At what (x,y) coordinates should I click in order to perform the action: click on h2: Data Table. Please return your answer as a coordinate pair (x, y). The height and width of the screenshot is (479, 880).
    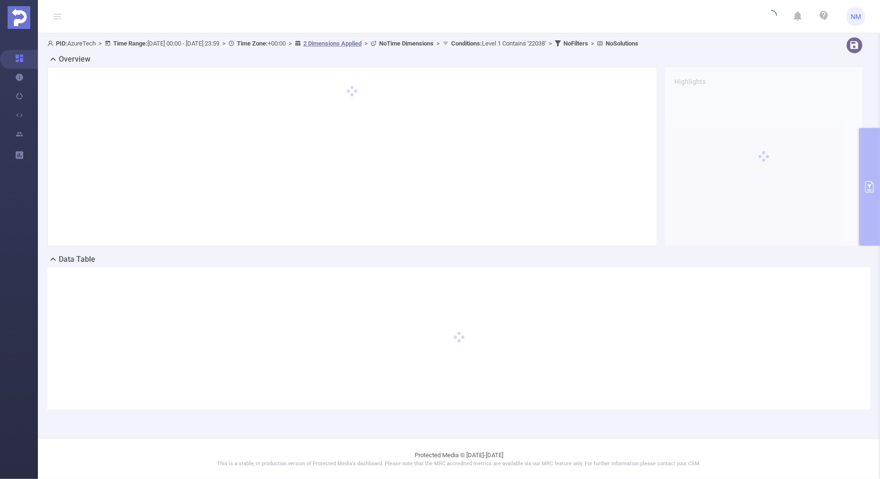
    Looking at the image, I should click on (77, 259).